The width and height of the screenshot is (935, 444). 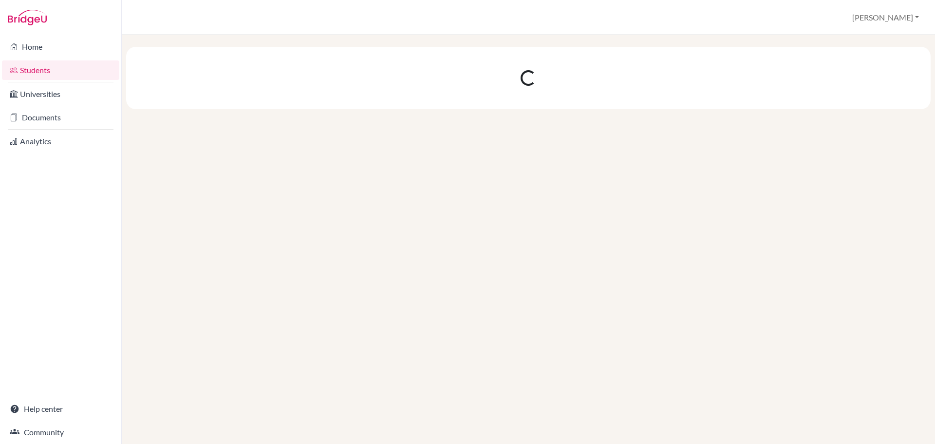 What do you see at coordinates (60, 94) in the screenshot?
I see `a: Universities` at bounding box center [60, 94].